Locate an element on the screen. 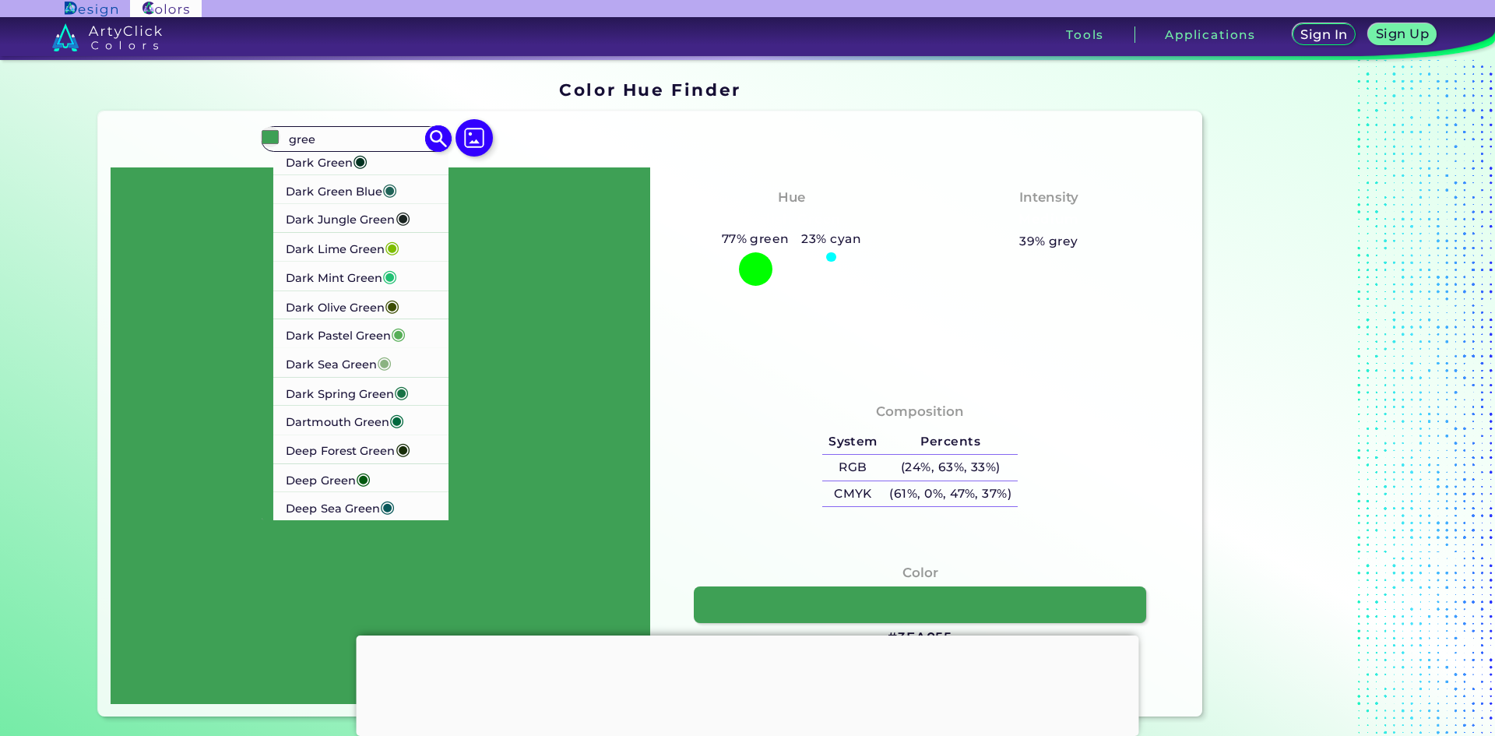  p: Dark Sea Green is located at coordinates (339, 362).